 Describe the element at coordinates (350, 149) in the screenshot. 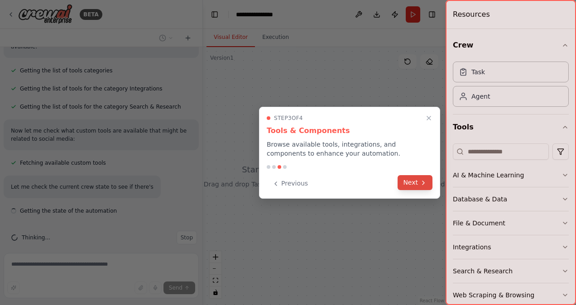

I see `p: Browse available tools, integrations, and components to enhance your automation.` at that location.